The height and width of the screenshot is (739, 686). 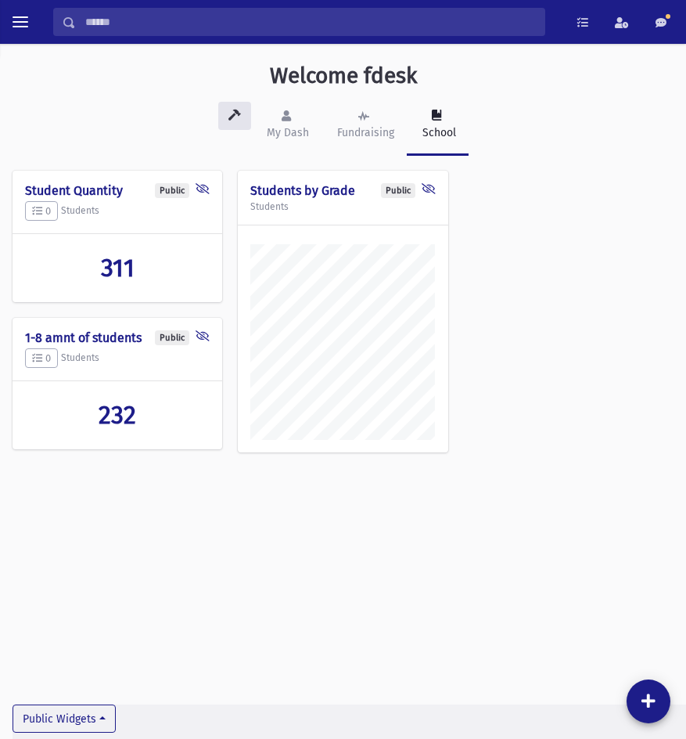 I want to click on a: My Dash, so click(x=286, y=125).